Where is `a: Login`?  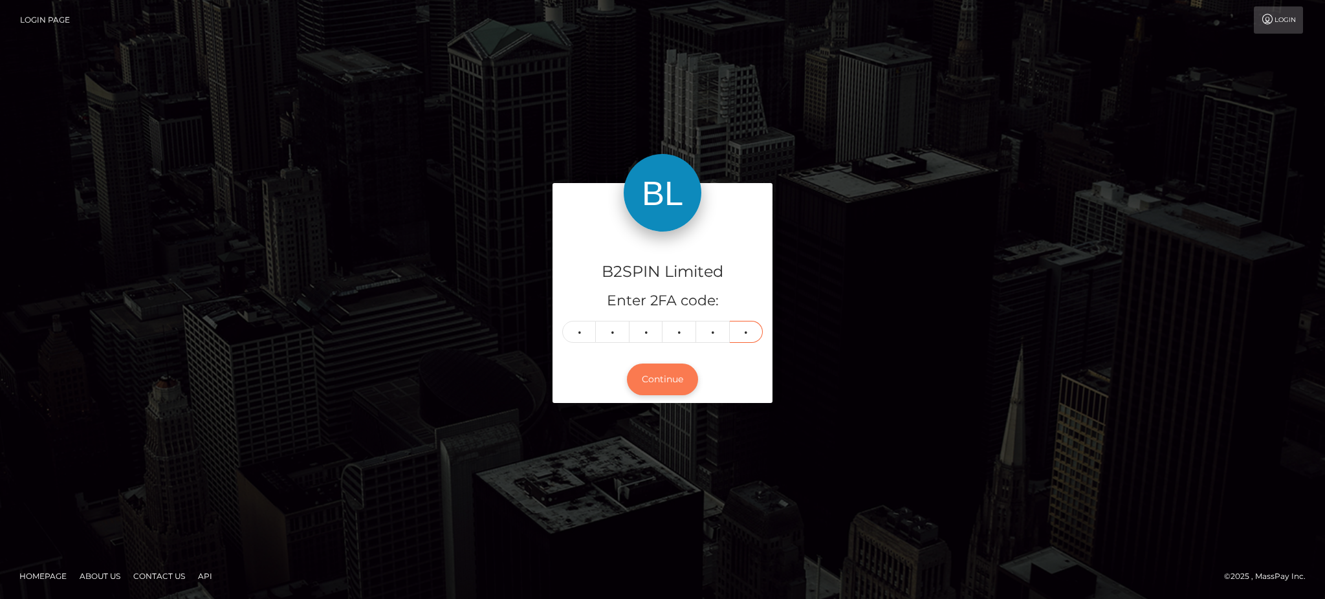
a: Login is located at coordinates (1279, 20).